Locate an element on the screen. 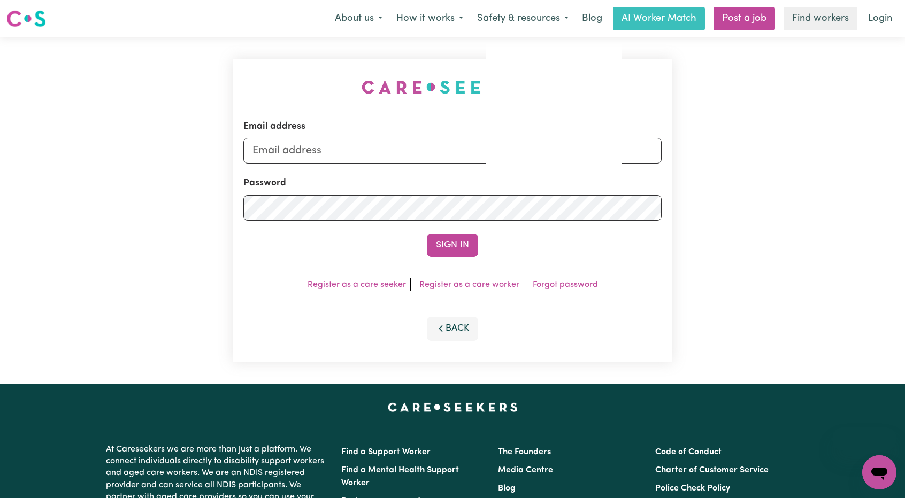  button: About us is located at coordinates (358, 19).